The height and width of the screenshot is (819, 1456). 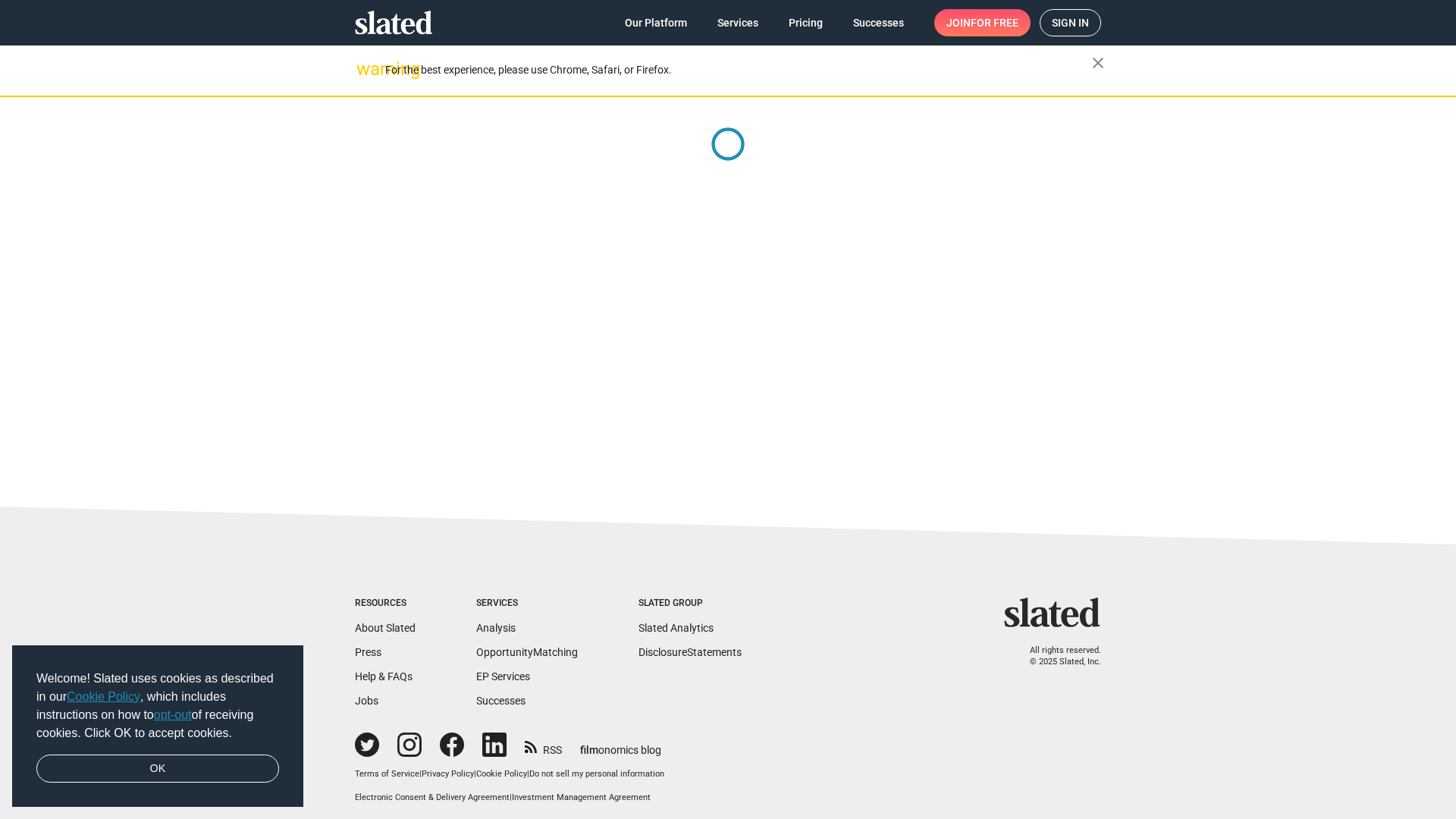 I want to click on a: Slated Analytics, so click(x=676, y=628).